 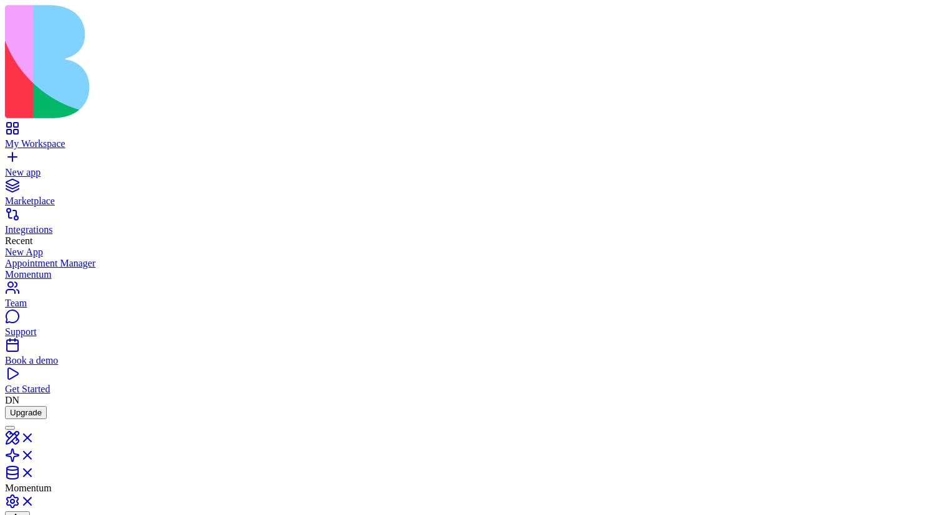 I want to click on a: Marketplace, so click(x=471, y=196).